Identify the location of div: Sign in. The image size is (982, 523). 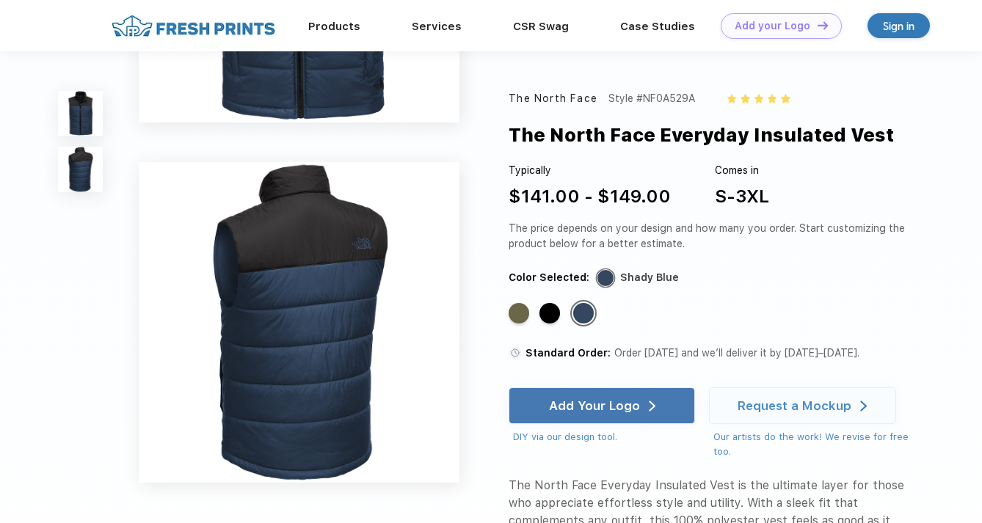
(899, 26).